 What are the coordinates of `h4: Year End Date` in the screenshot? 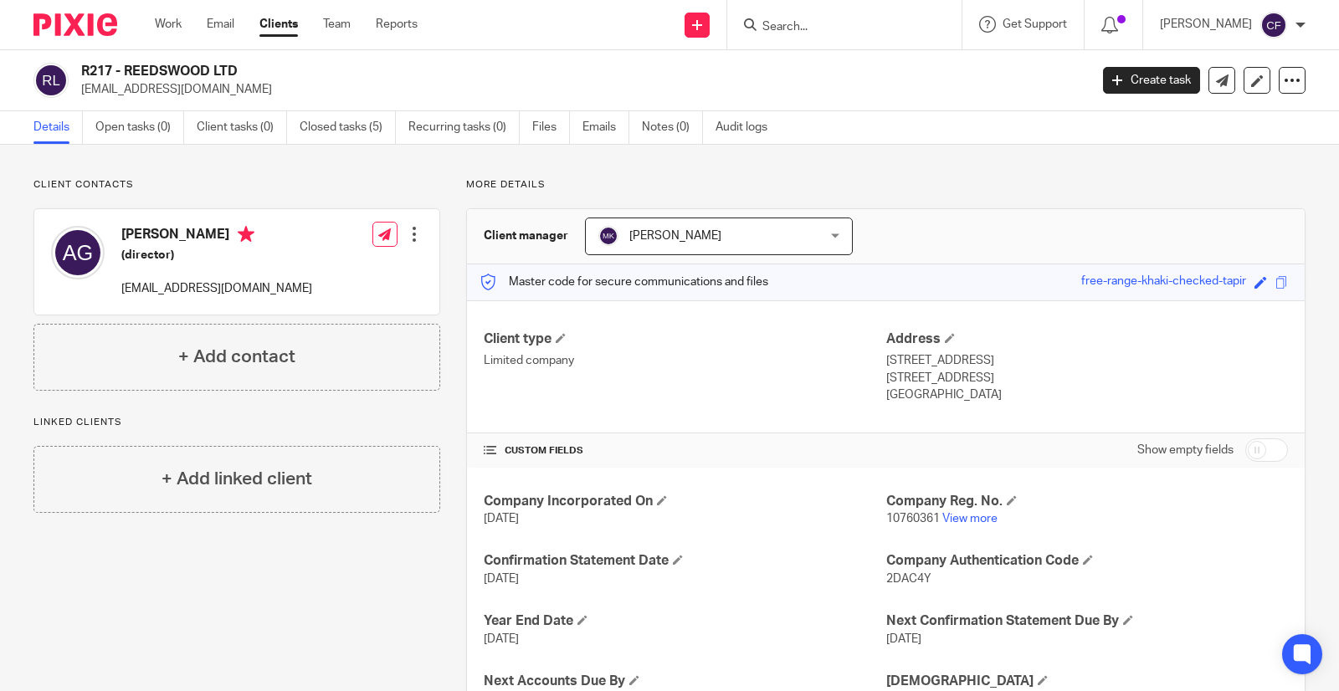 It's located at (685, 621).